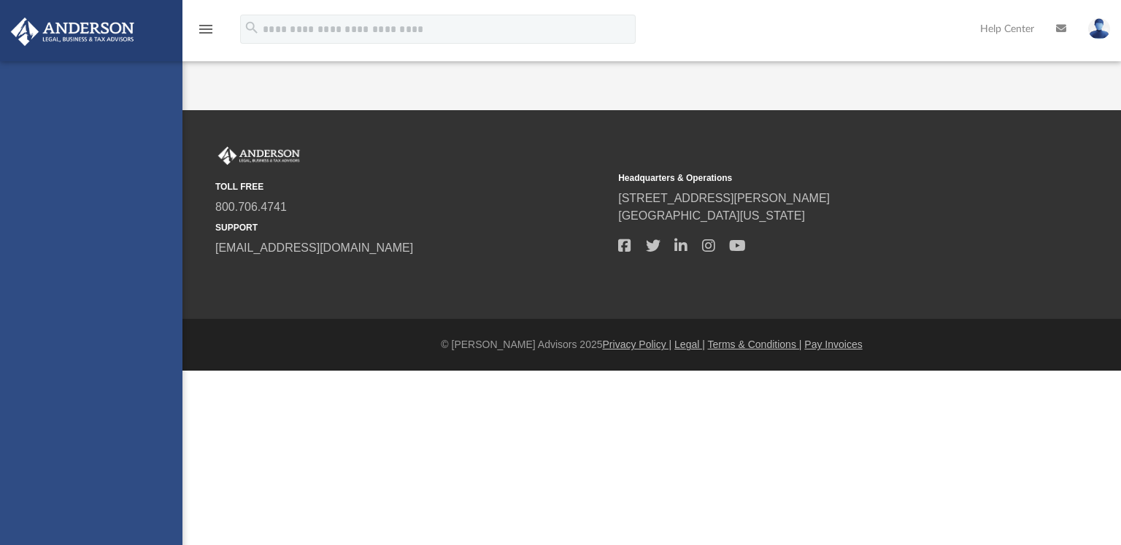 Image resolution: width=1121 pixels, height=545 pixels. I want to click on a: Legal |, so click(690, 344).